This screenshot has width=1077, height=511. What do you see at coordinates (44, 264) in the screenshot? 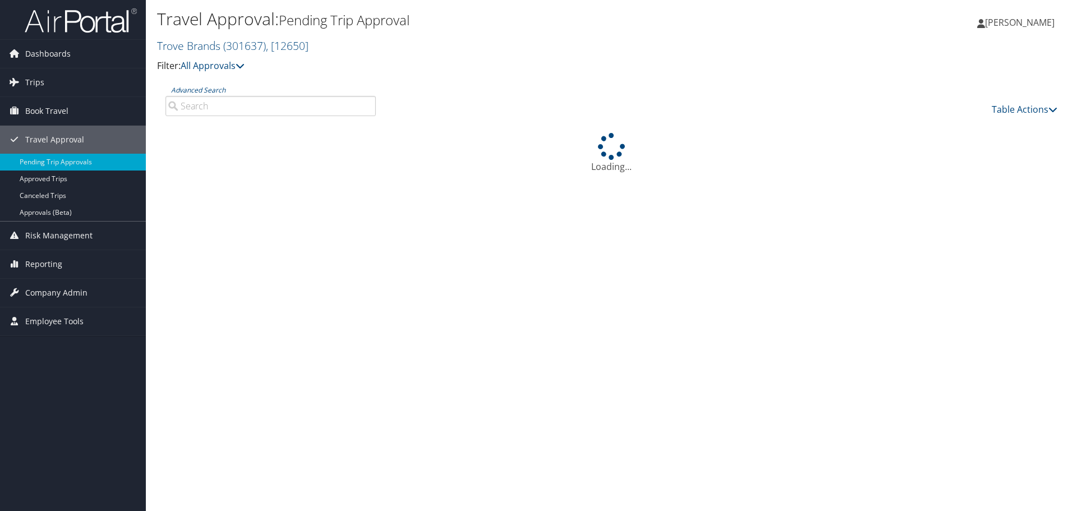
I see `span: Reporting` at bounding box center [44, 264].